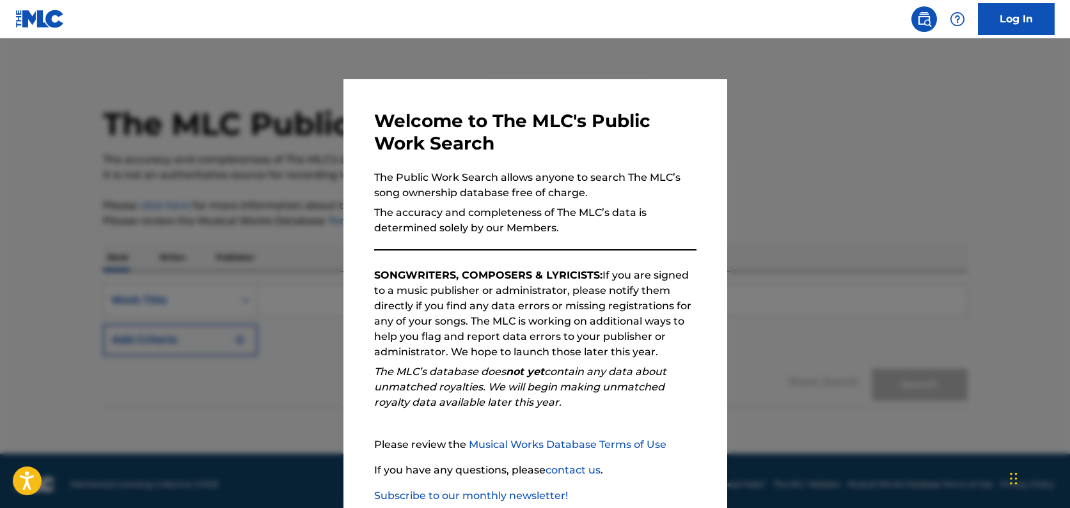 Image resolution: width=1070 pixels, height=508 pixels. What do you see at coordinates (535, 132) in the screenshot?
I see `h3: Welcome to The MLC's Public Work Search` at bounding box center [535, 132].